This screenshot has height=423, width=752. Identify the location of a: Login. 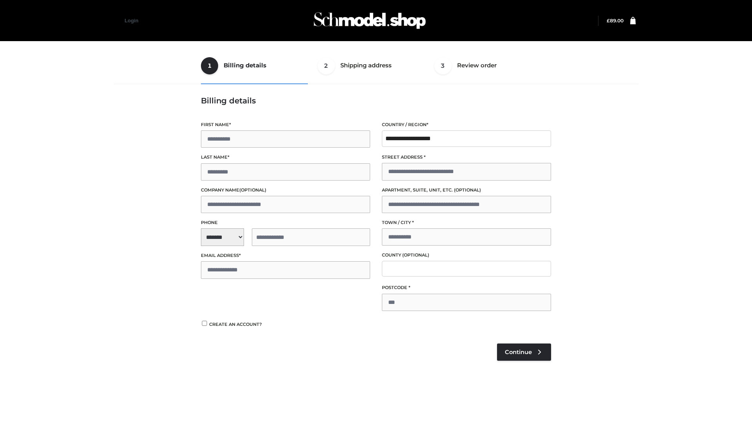
(131, 20).